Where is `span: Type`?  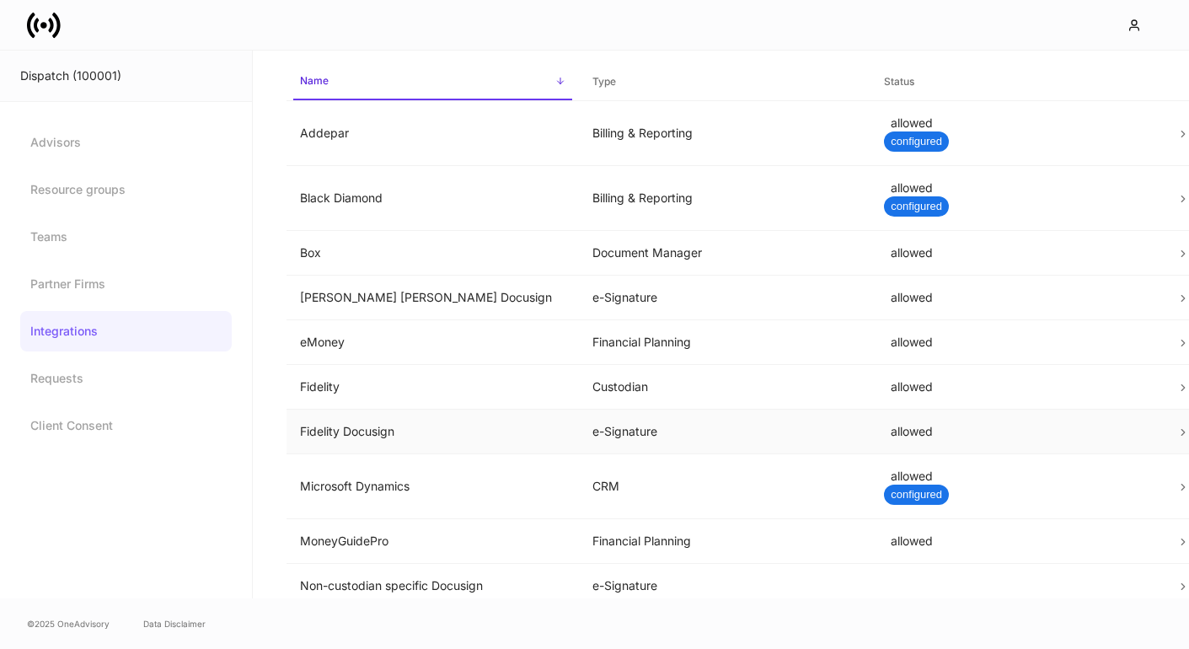 span: Type is located at coordinates (725, 82).